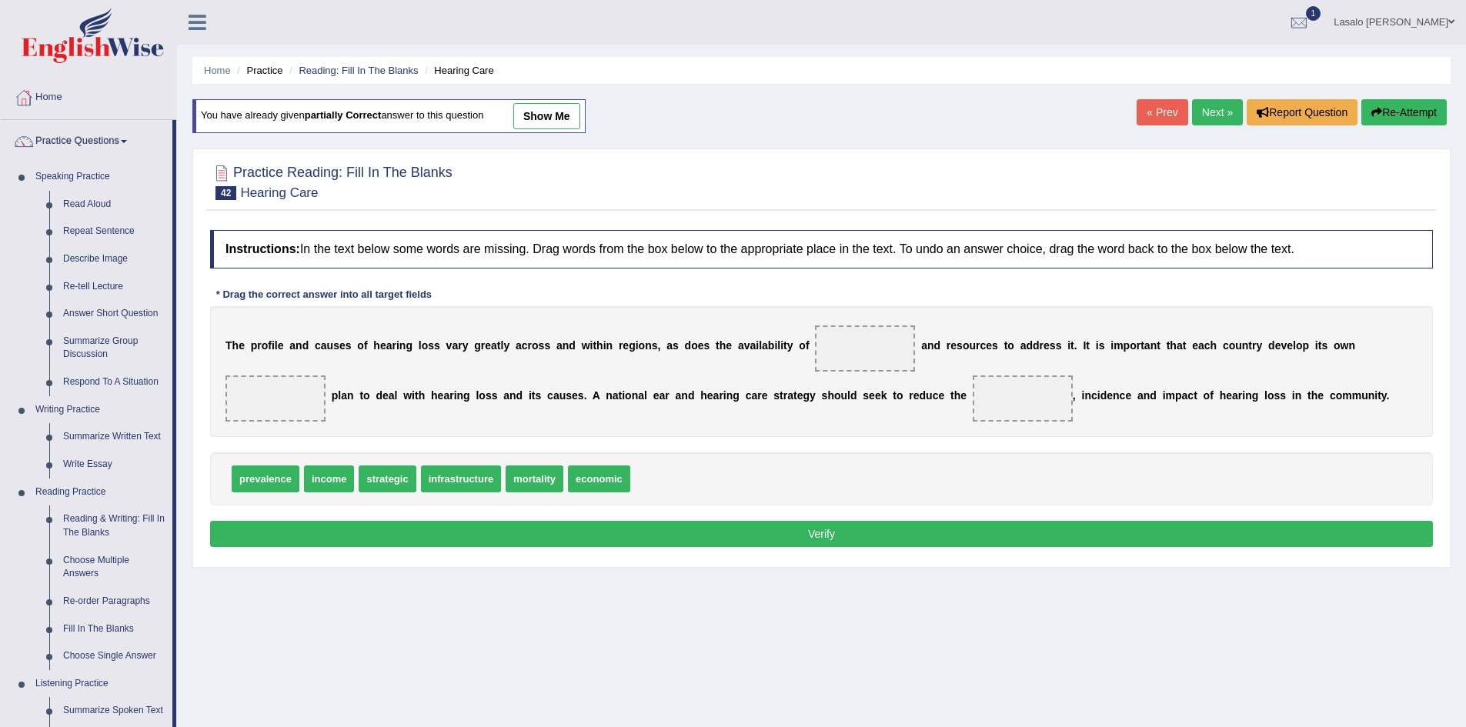  What do you see at coordinates (1295, 346) in the screenshot?
I see `b: l` at bounding box center [1295, 346].